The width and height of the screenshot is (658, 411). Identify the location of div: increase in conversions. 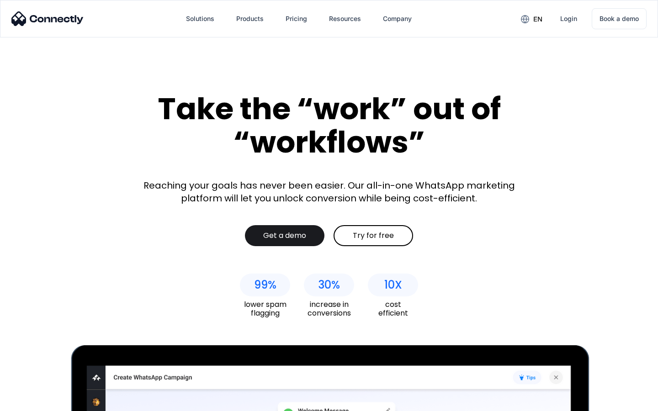
(329, 309).